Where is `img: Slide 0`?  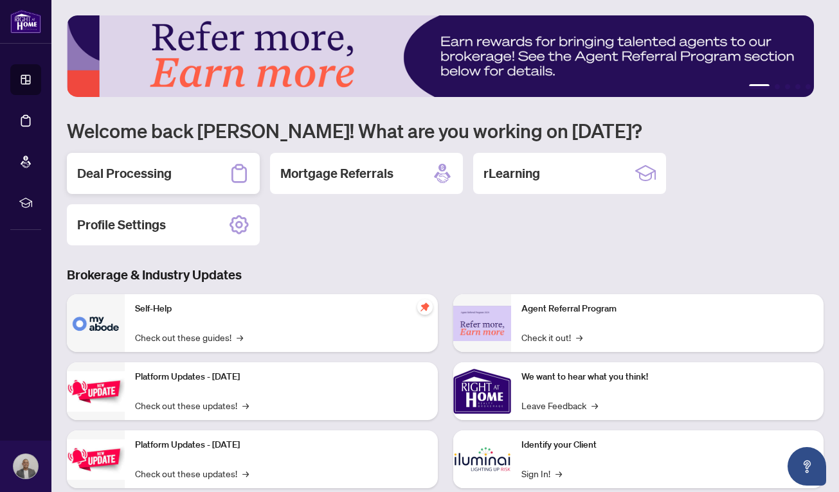
img: Slide 0 is located at coordinates (440, 56).